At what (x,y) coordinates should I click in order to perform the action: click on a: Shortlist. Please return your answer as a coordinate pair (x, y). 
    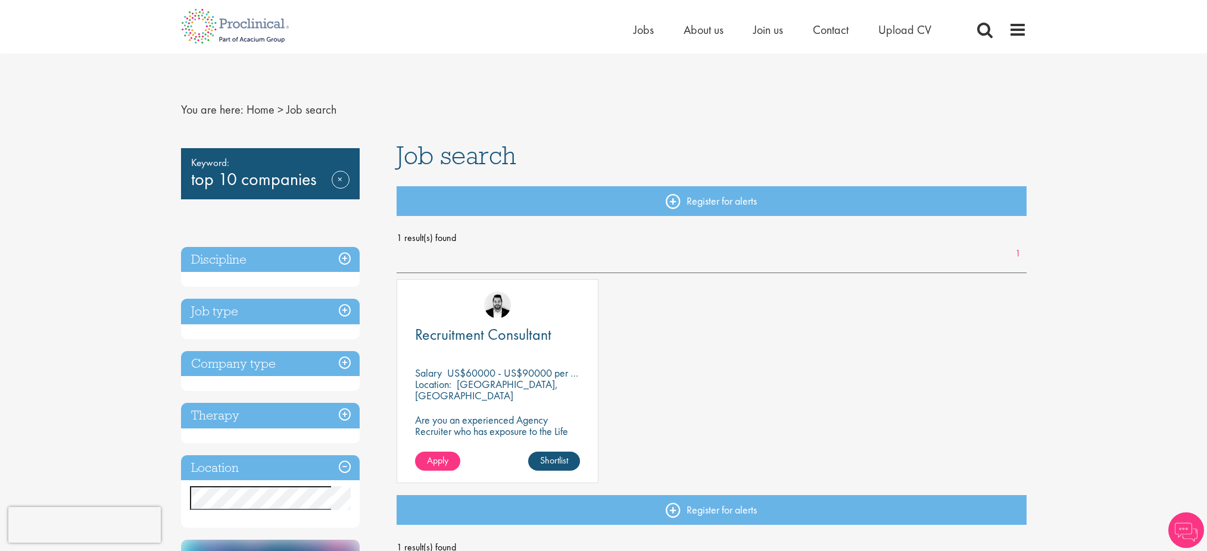
    Looking at the image, I should click on (554, 461).